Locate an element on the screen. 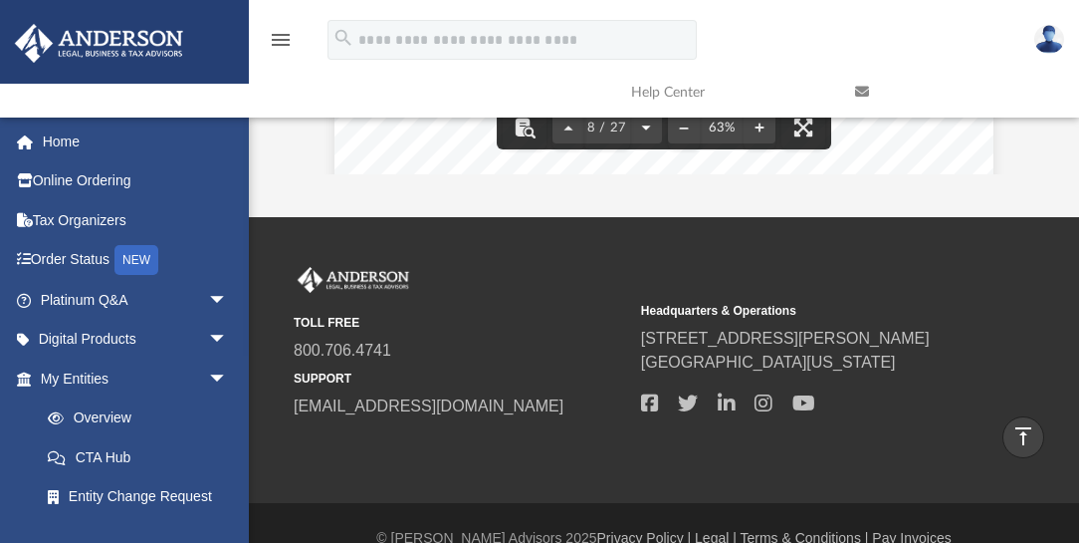  small: TOLL FREE is located at coordinates (460, 323).